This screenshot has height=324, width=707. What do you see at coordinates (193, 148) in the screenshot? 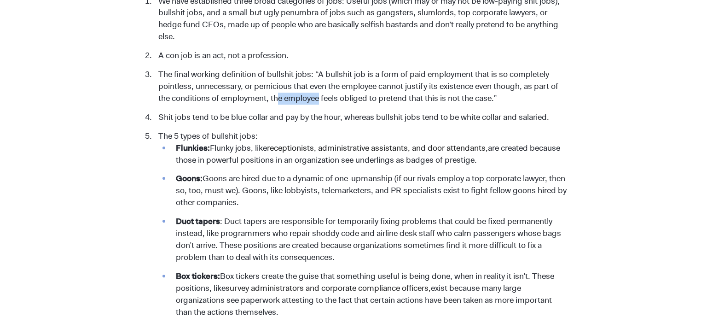
I see `strong: Flunkies:` at bounding box center [193, 148].